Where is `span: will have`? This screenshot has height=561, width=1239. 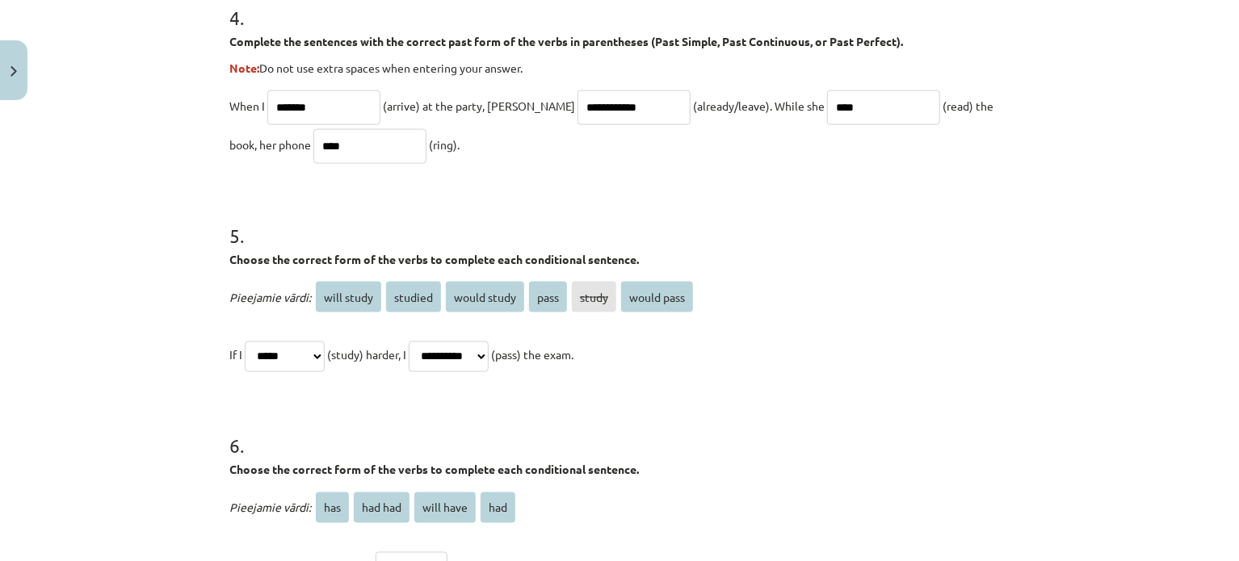 span: will have is located at coordinates (445, 508).